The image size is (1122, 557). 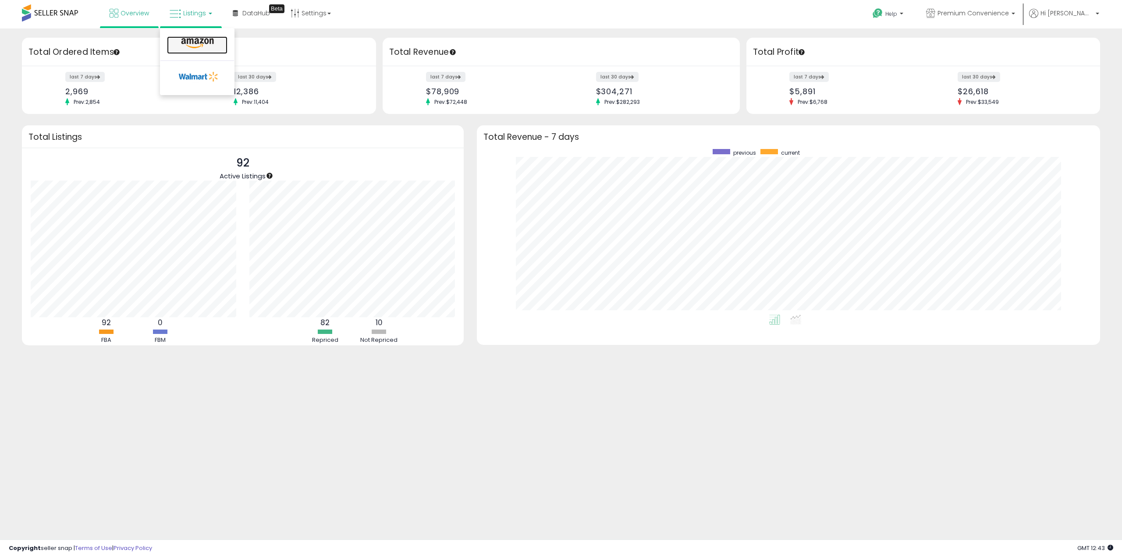 What do you see at coordinates (973, 13) in the screenshot?
I see `span: Premium Convenience` at bounding box center [973, 13].